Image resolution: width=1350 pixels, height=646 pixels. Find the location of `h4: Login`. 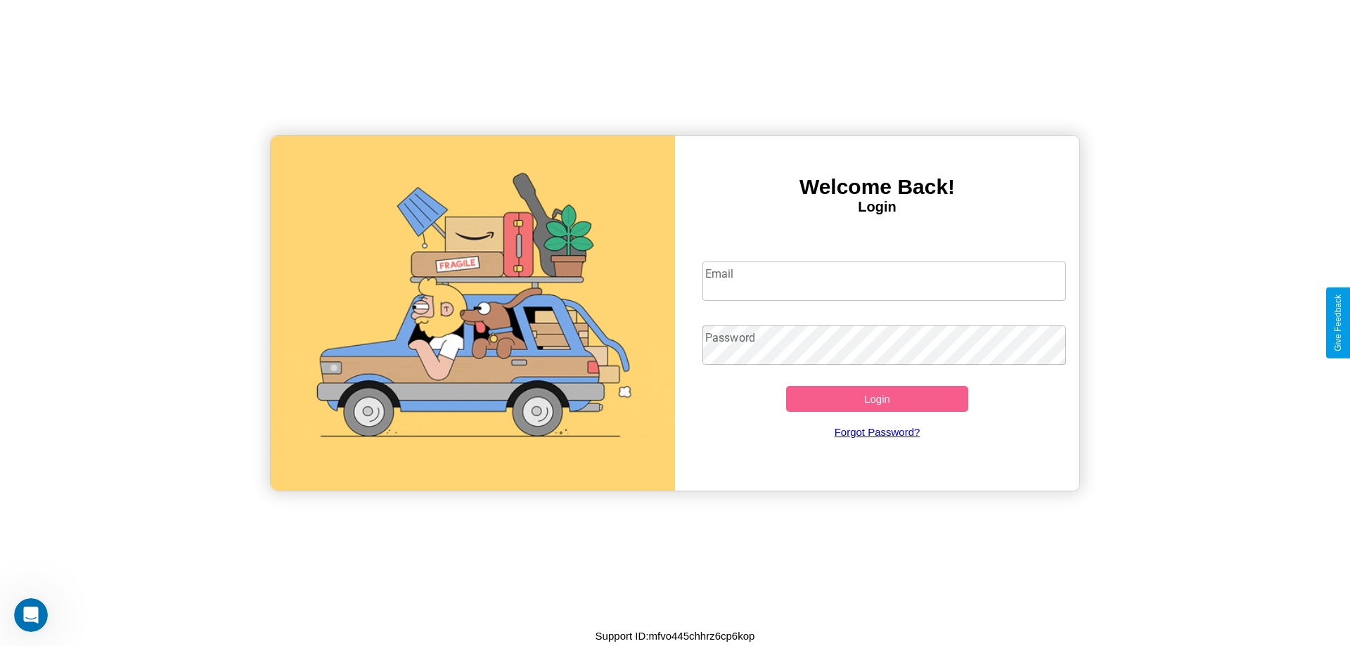

h4: Login is located at coordinates (876, 207).